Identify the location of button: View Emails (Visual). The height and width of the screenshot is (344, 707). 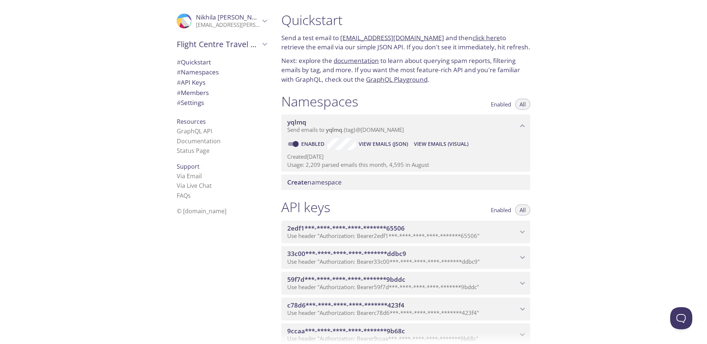
(441, 144).